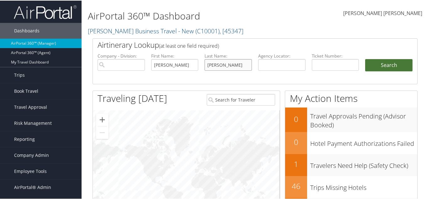  What do you see at coordinates (364, 141) in the screenshot?
I see `h3: Hotel Payment Authorizations Failed` at bounding box center [364, 141].